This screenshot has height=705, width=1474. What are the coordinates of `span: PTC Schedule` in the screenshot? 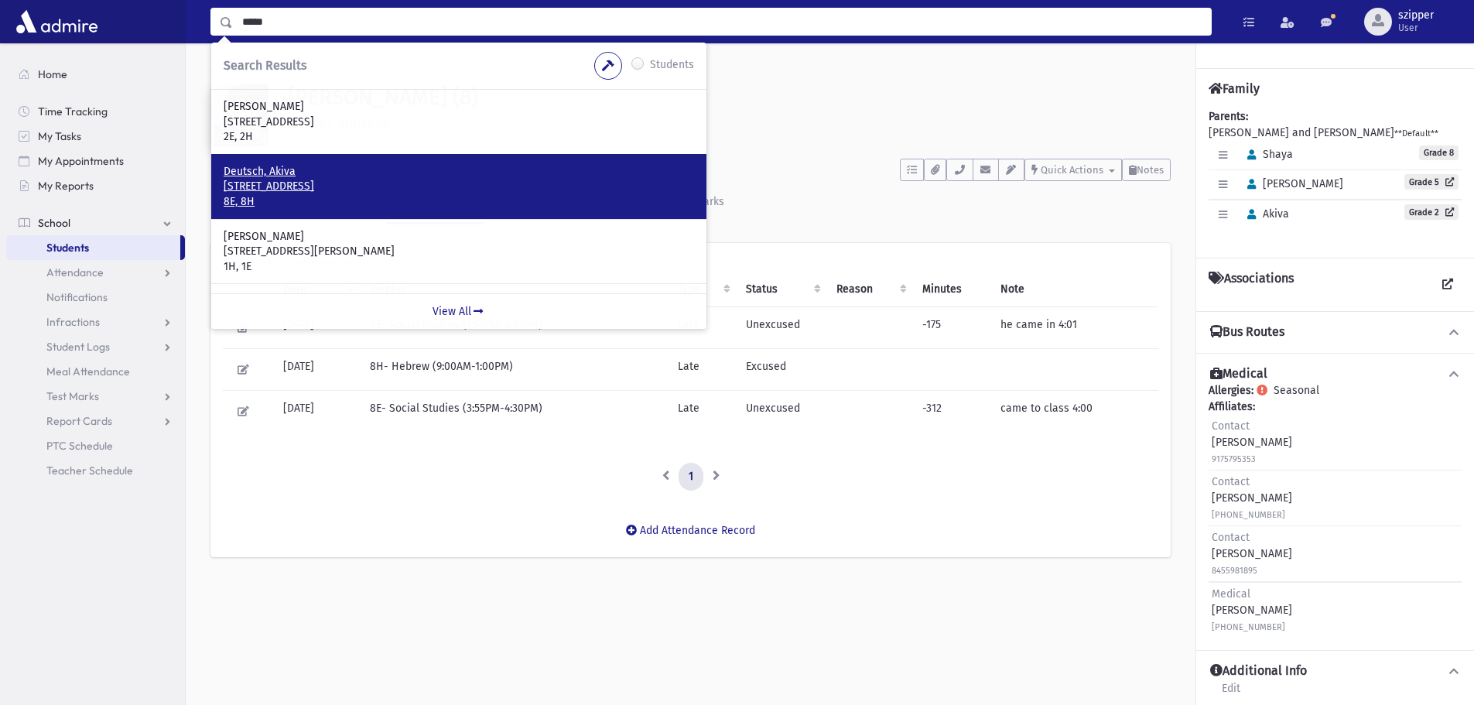 It's located at (80, 446).